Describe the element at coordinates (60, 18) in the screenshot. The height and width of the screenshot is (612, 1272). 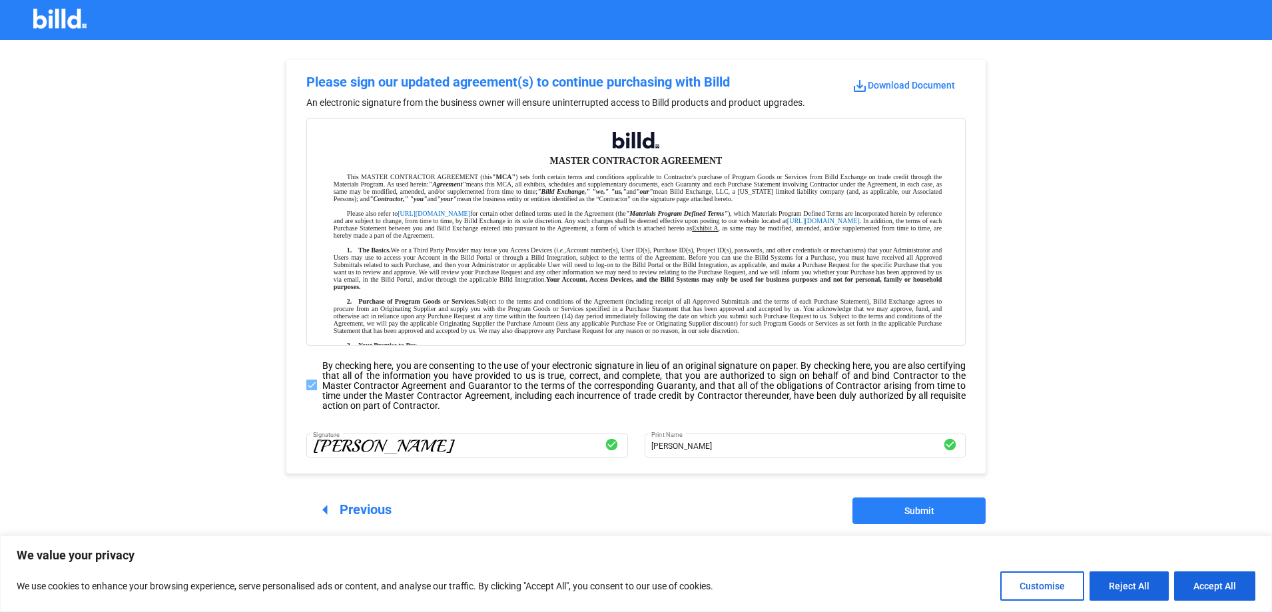
I see `img: logo` at that location.